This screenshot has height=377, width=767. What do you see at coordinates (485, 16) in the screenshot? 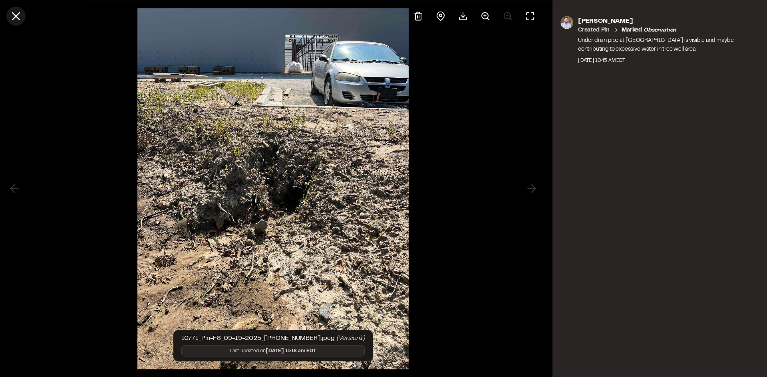
I see `button: Zoom in` at bounding box center [485, 16].